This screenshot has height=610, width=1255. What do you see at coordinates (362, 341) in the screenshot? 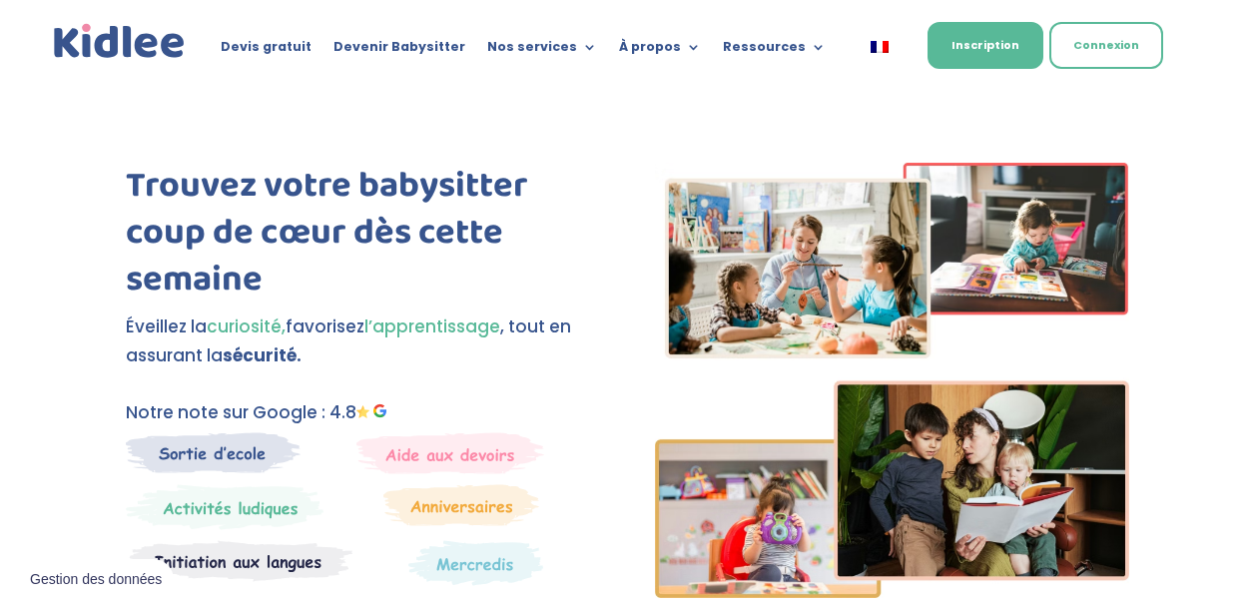
I see `p: Éveillez la favorisez , tout en assurant la` at bounding box center [362, 341].